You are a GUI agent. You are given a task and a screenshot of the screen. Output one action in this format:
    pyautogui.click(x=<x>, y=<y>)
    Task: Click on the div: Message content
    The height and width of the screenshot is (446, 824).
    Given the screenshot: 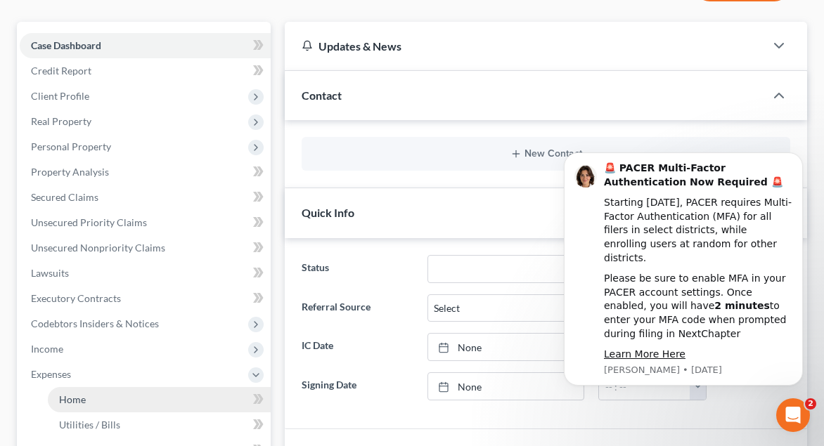 What is the action you would take?
    pyautogui.click(x=155, y=124)
    